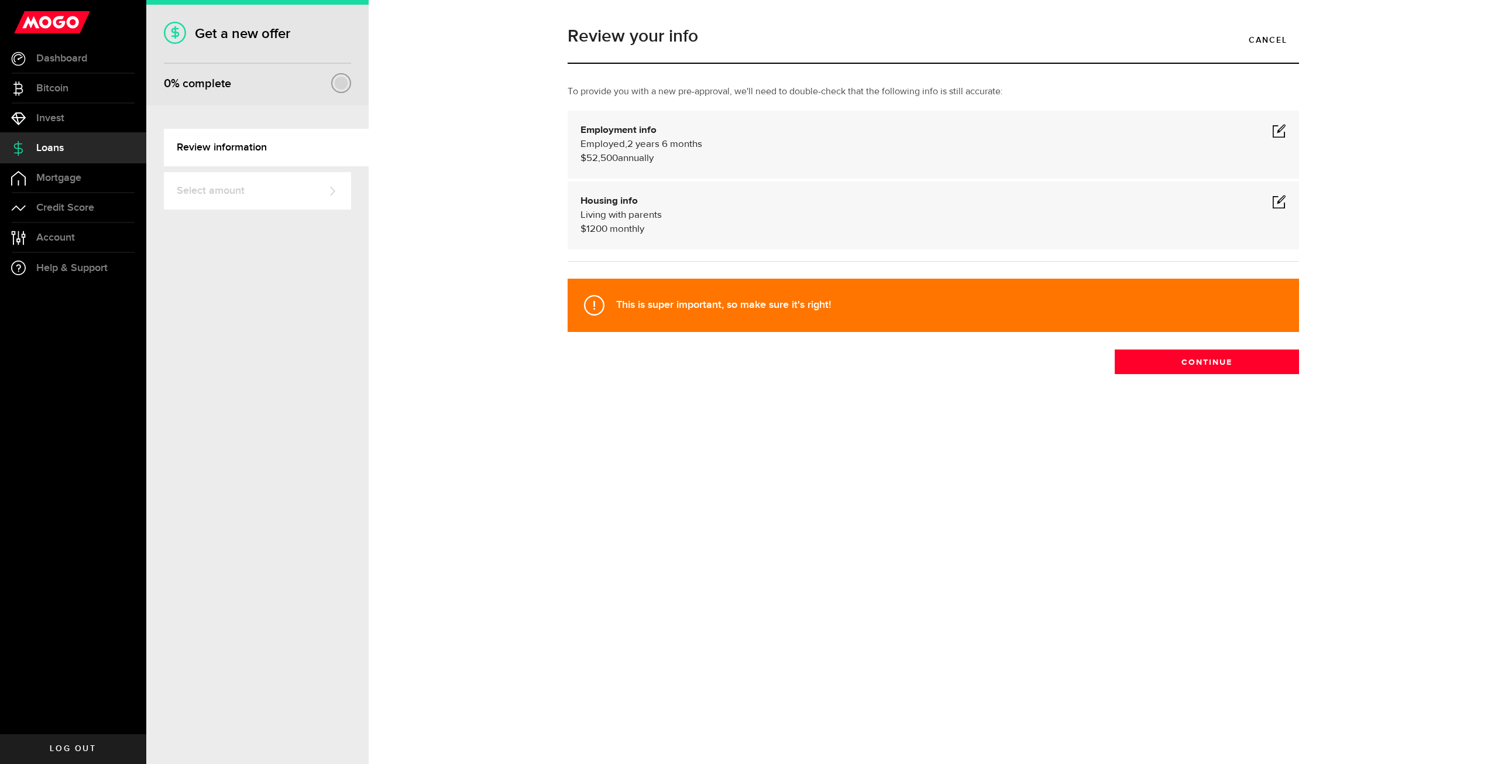 This screenshot has height=764, width=1498. Describe the element at coordinates (61, 59) in the screenshot. I see `span: Dashboard` at that location.